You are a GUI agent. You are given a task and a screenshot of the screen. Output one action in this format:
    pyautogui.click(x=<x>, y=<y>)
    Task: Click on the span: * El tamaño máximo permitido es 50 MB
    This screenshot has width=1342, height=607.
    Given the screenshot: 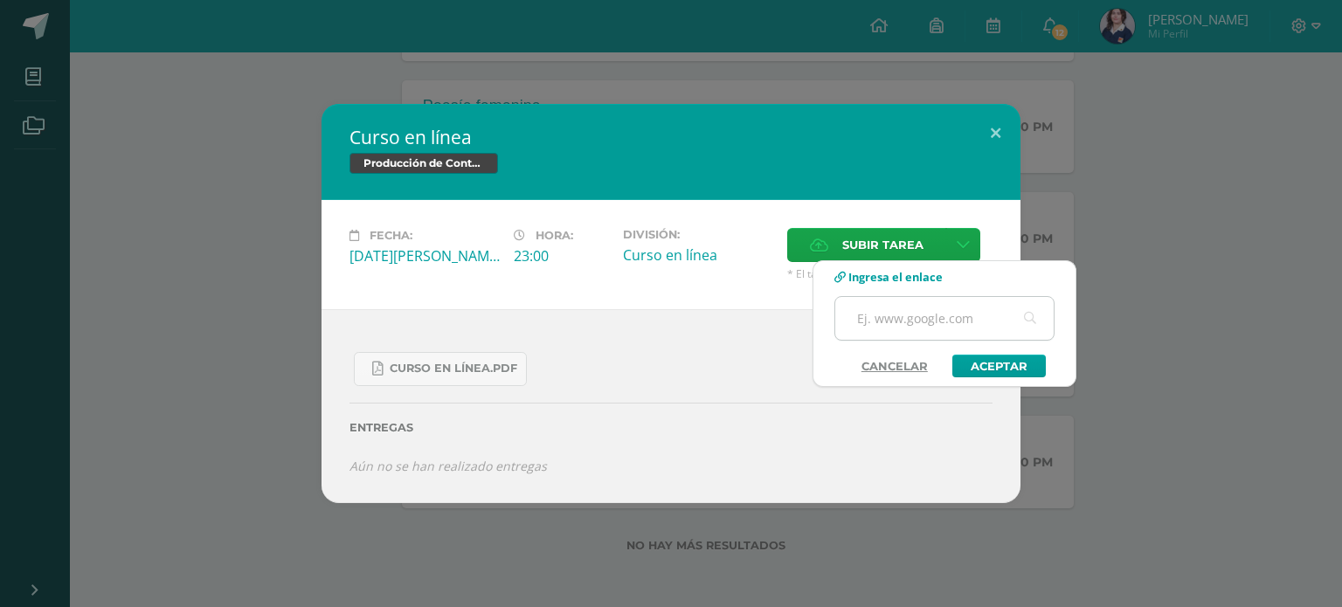 What is the action you would take?
    pyautogui.click(x=890, y=274)
    